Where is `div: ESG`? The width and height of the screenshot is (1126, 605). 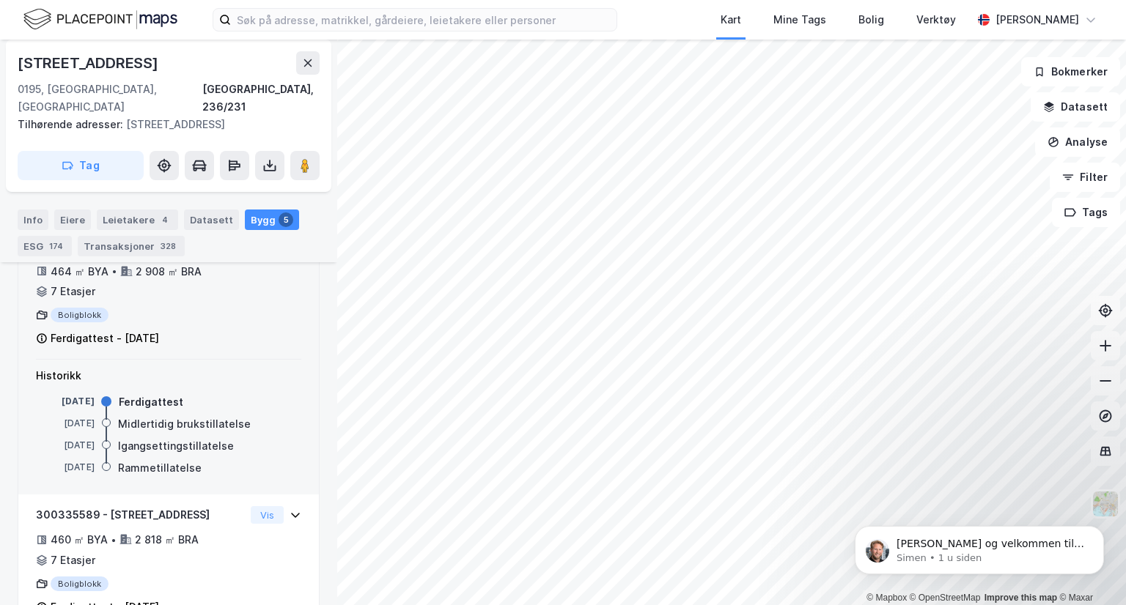 div: ESG is located at coordinates (45, 246).